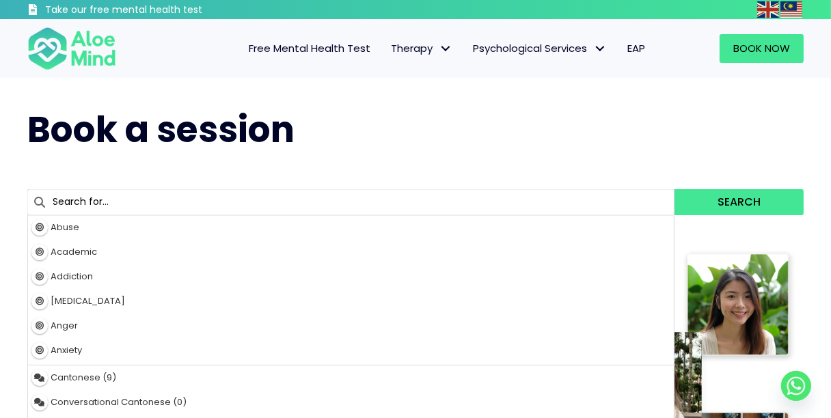  I want to click on span: Anger, so click(64, 325).